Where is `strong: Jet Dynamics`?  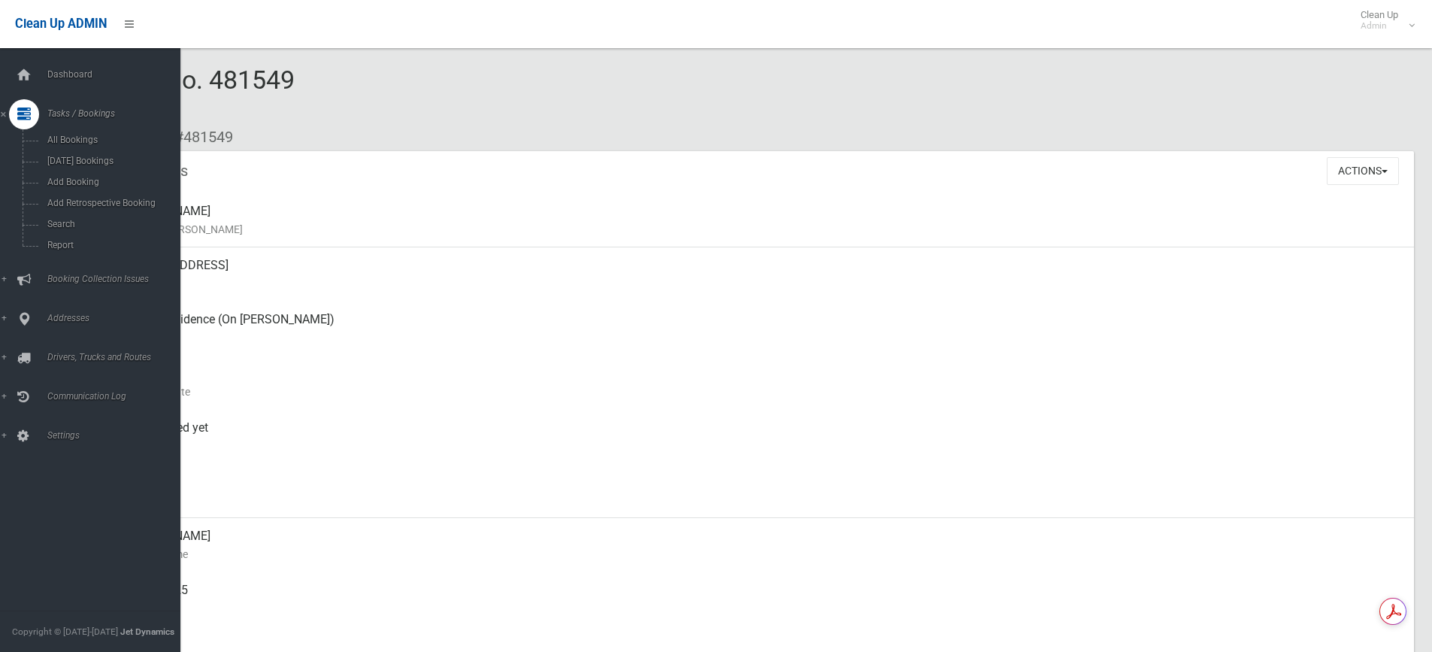 strong: Jet Dynamics is located at coordinates (147, 631).